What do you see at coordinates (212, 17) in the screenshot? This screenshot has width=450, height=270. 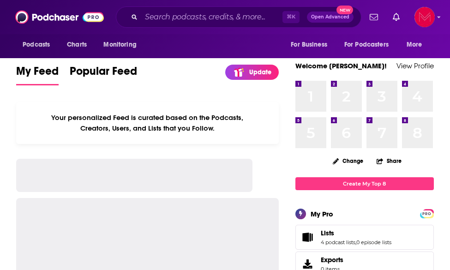 I see `input: Search podcasts, credits, & more...` at bounding box center [212, 17].